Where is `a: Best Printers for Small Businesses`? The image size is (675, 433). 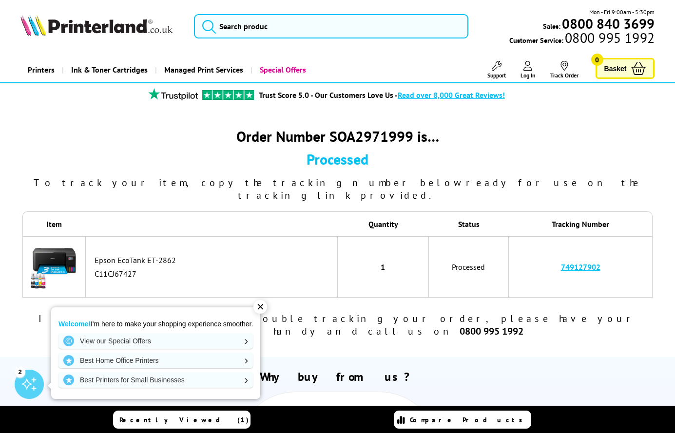 a: Best Printers for Small Businesses is located at coordinates (156, 380).